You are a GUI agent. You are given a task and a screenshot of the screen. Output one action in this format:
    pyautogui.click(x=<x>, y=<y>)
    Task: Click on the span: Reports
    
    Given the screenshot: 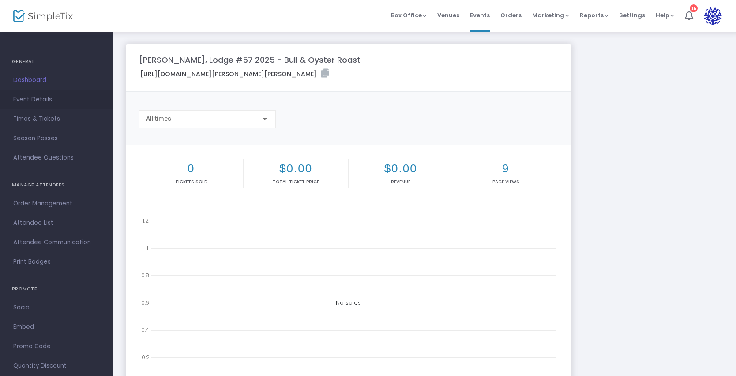 What is the action you would take?
    pyautogui.click(x=594, y=15)
    